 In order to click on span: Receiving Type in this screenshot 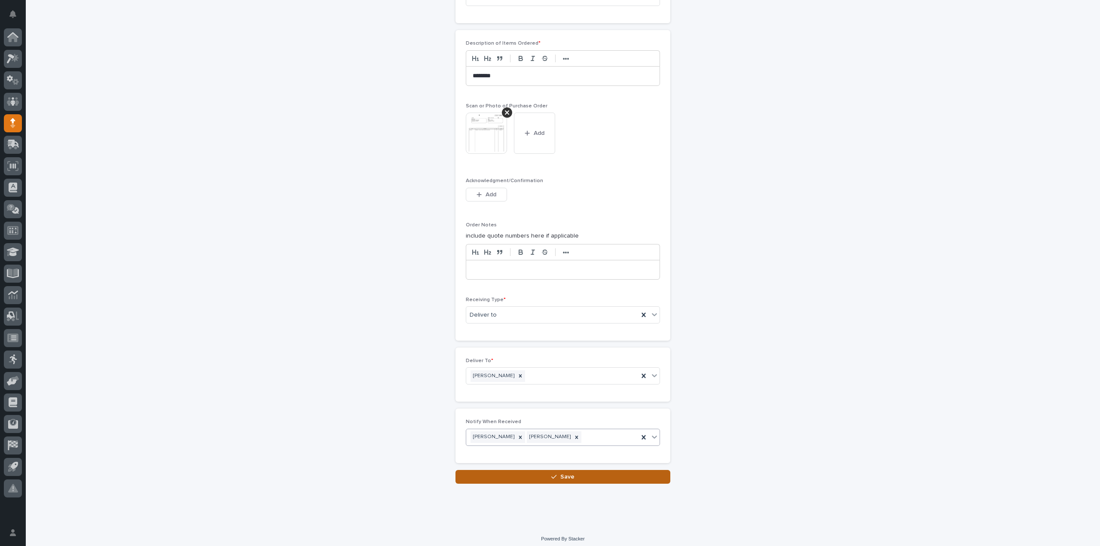, I will do `click(486, 300)`.